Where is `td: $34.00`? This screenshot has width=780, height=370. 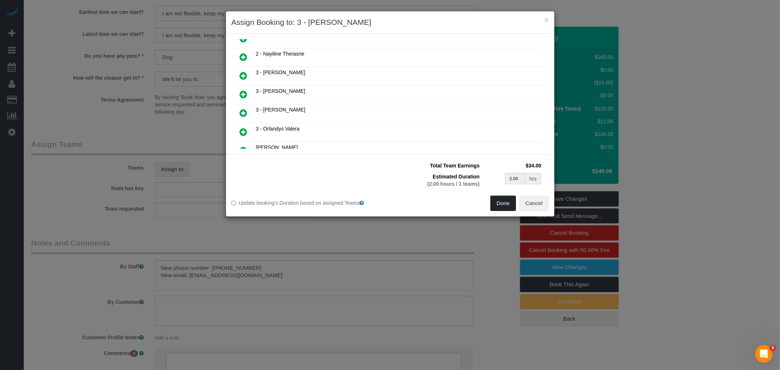 td: $34.00 is located at coordinates (512, 166).